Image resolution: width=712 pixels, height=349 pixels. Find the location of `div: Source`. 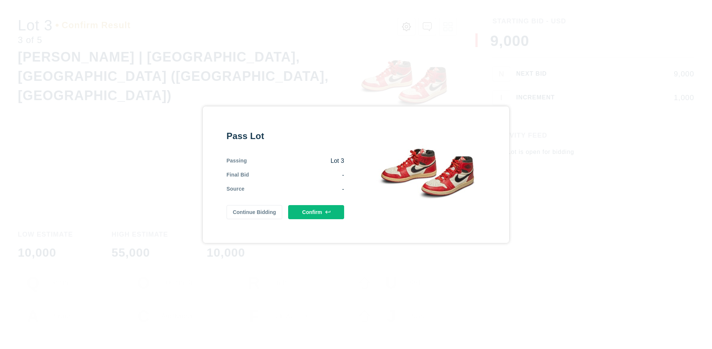

div: Source is located at coordinates (236, 189).